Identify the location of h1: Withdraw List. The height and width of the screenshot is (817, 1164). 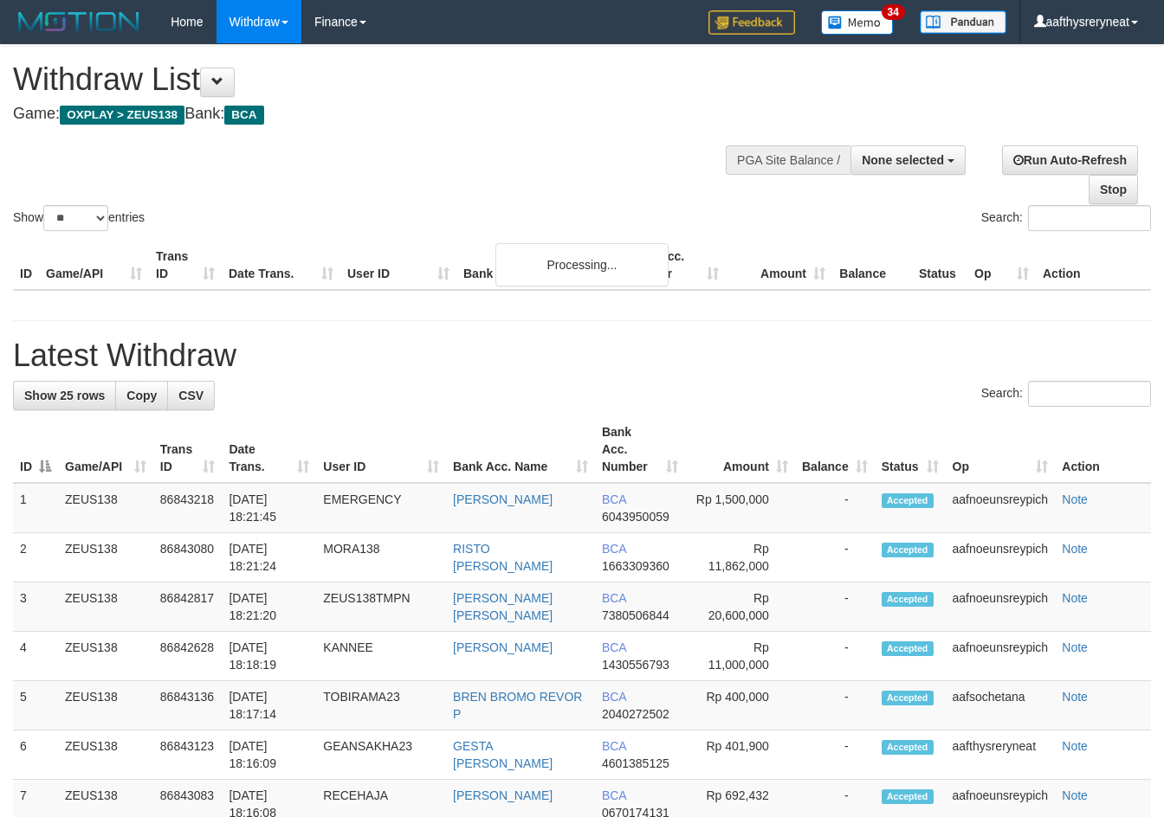
(385, 80).